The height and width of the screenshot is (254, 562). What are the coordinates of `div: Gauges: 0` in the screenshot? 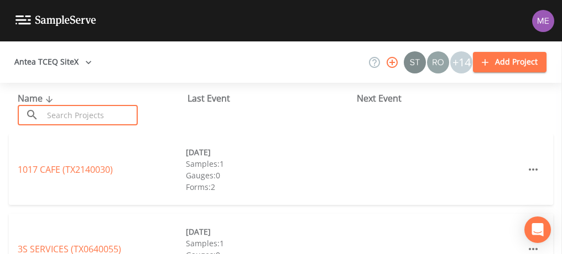 It's located at (270, 175).